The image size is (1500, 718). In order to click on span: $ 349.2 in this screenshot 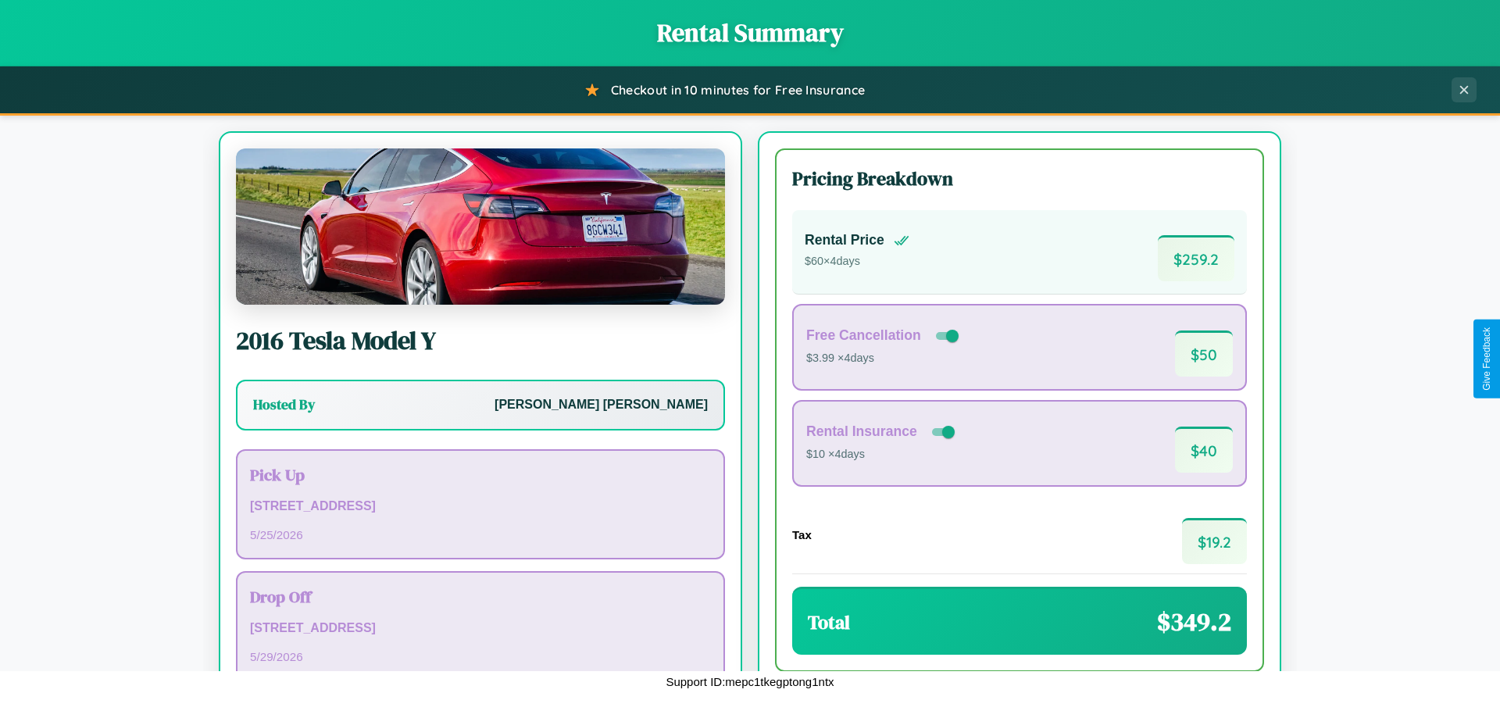, I will do `click(1194, 622)`.